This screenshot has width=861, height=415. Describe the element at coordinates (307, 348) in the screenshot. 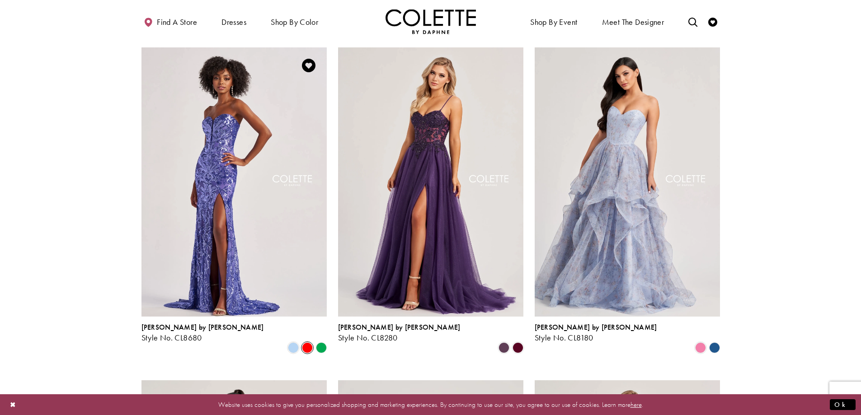

I see `i: Red` at that location.